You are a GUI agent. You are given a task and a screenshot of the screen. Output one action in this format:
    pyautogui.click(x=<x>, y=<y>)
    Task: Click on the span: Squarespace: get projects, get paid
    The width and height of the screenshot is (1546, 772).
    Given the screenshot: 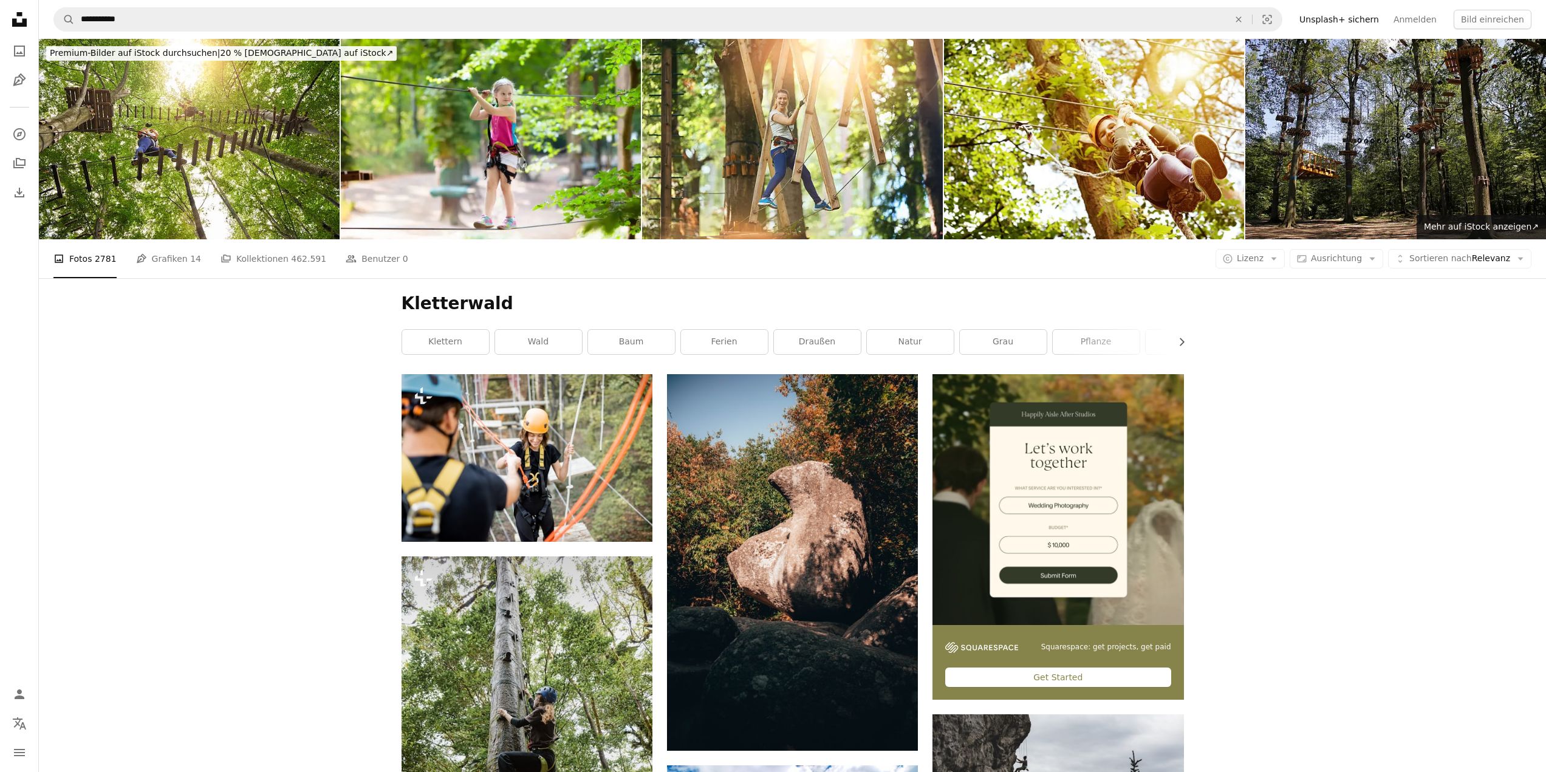 What is the action you would take?
    pyautogui.click(x=1106, y=647)
    